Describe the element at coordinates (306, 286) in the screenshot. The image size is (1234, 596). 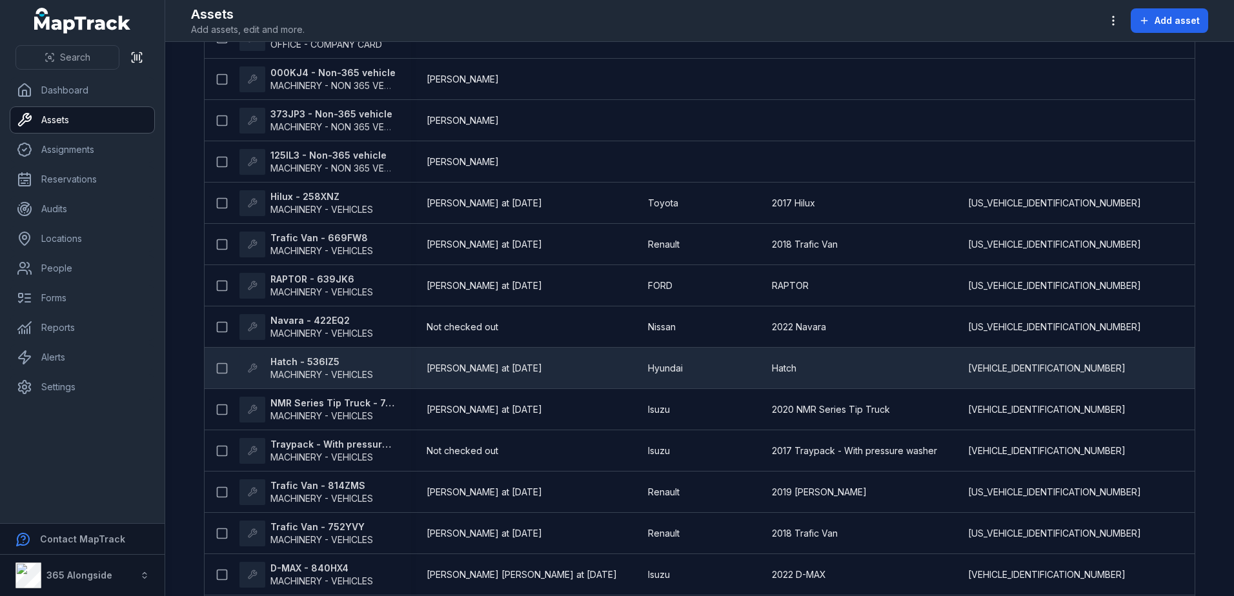
I see `a: RAPTOR - 639JK6MACHINERY - VEHICLES` at that location.